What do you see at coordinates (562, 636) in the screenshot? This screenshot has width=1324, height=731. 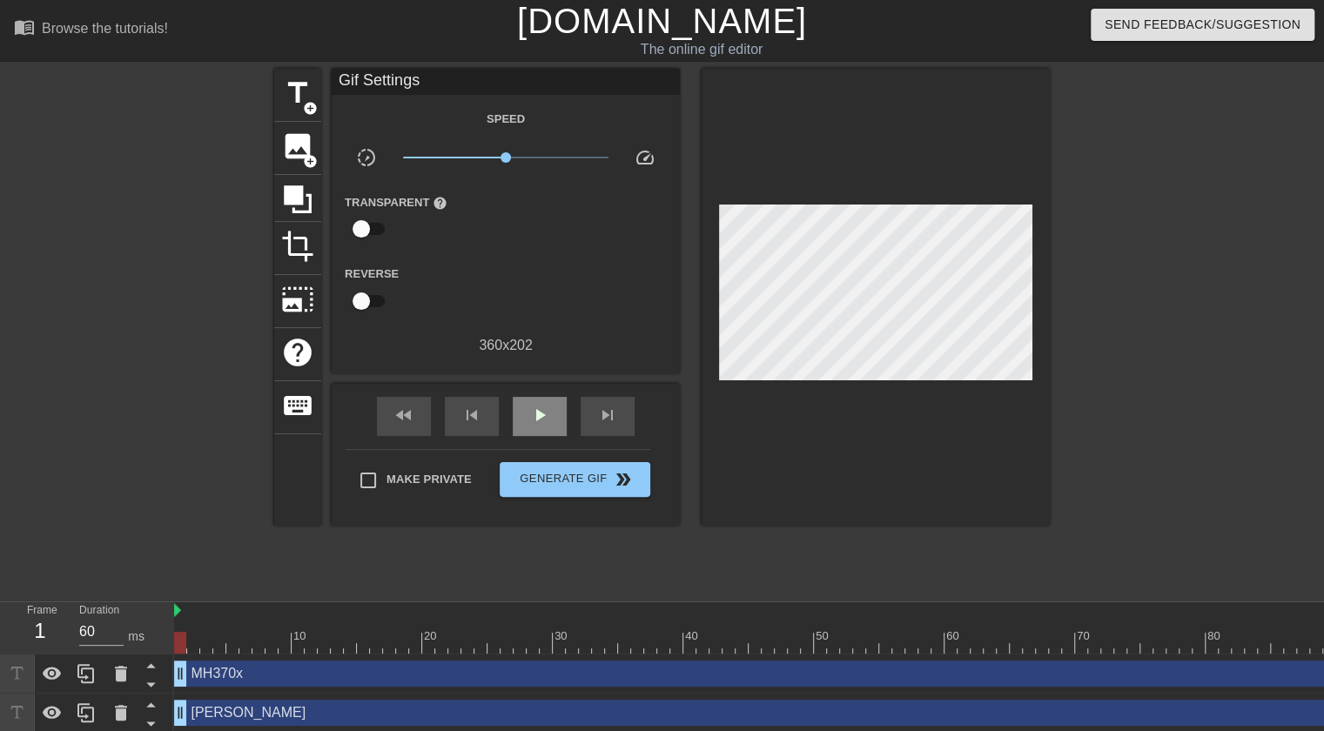 I see `div: 30` at bounding box center [562, 636].